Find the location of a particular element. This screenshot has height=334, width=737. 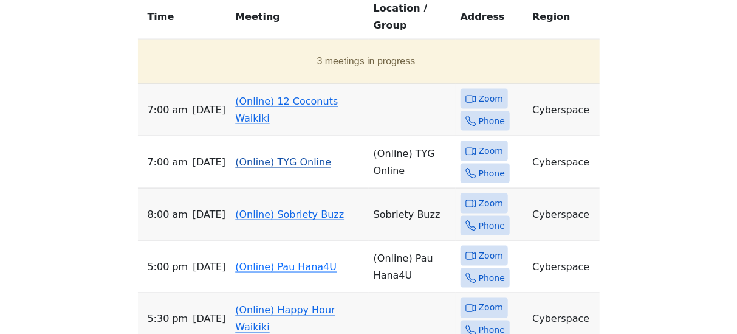

a: (Online) Sobriety Buzz is located at coordinates (289, 214).